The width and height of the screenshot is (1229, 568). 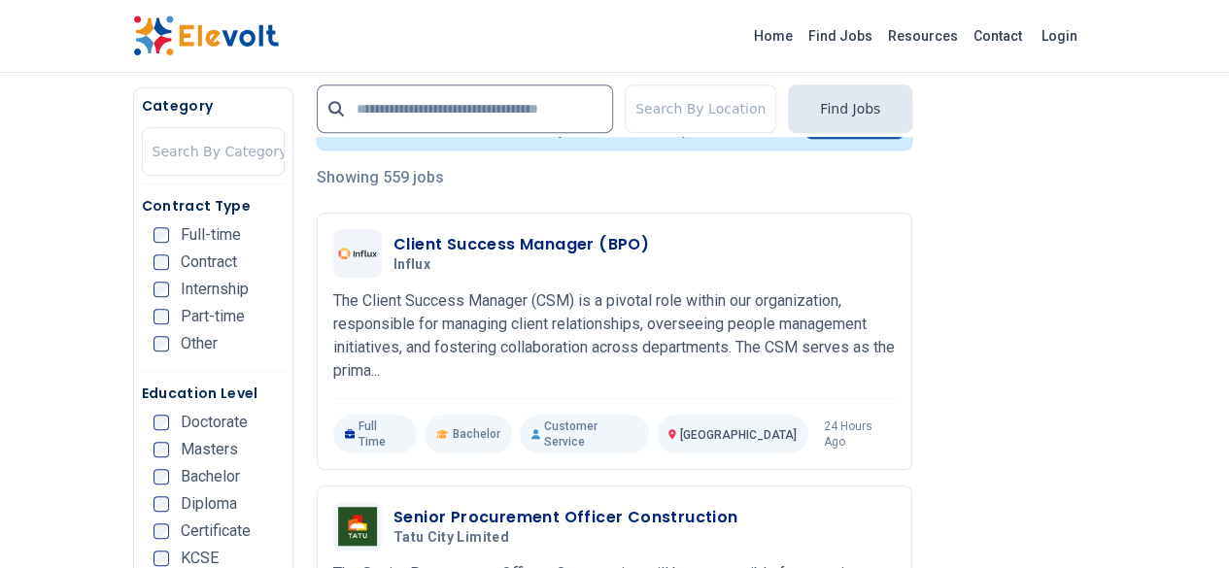 I want to click on p: Full Time, so click(x=375, y=434).